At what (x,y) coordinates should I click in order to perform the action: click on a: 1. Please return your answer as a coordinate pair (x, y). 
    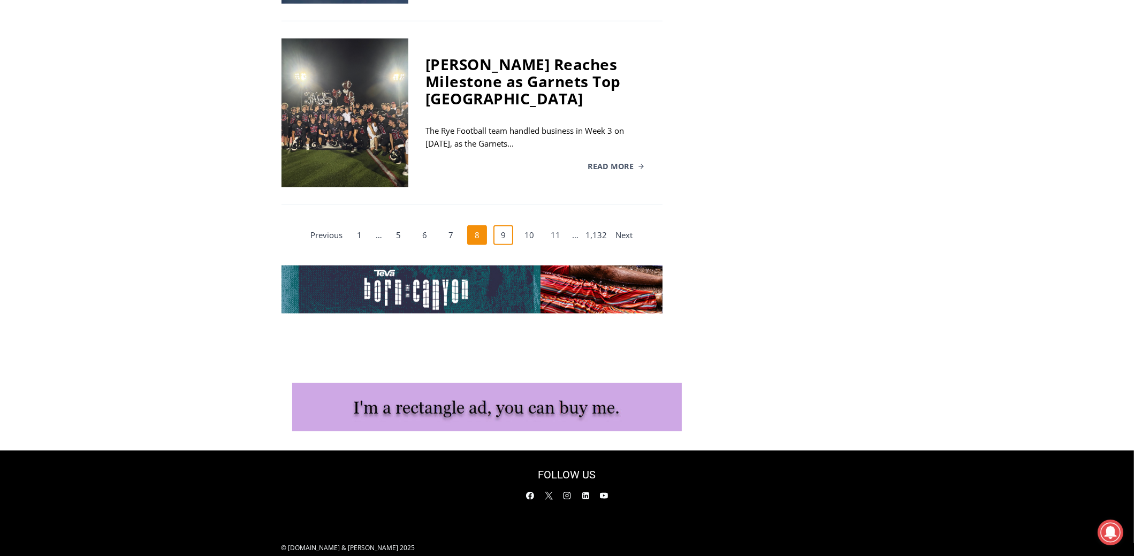
    Looking at the image, I should click on (360, 235).